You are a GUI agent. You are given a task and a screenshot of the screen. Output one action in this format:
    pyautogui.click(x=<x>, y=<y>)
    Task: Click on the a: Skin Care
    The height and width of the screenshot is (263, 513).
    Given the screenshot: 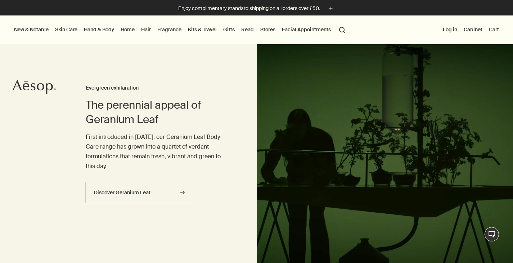 What is the action you would take?
    pyautogui.click(x=66, y=30)
    